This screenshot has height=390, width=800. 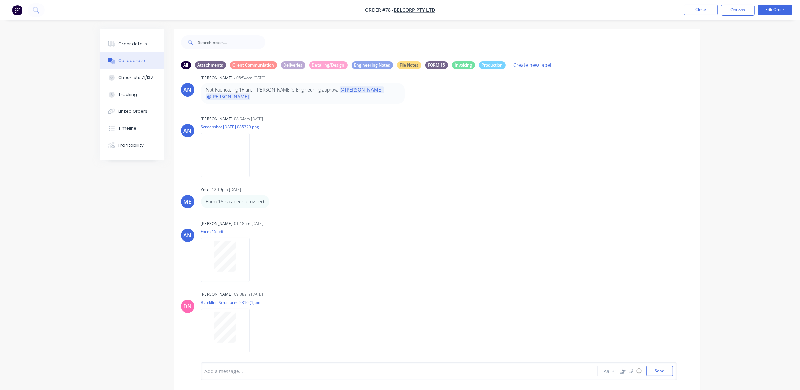 I want to click on div: Collaborate, so click(x=132, y=61).